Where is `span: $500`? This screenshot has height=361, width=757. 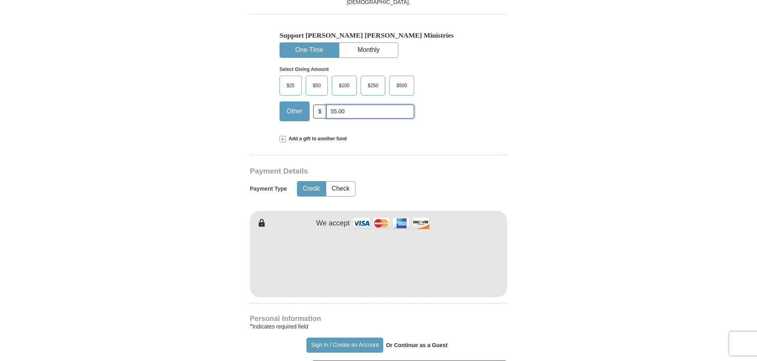
span: $500 is located at coordinates (402, 86).